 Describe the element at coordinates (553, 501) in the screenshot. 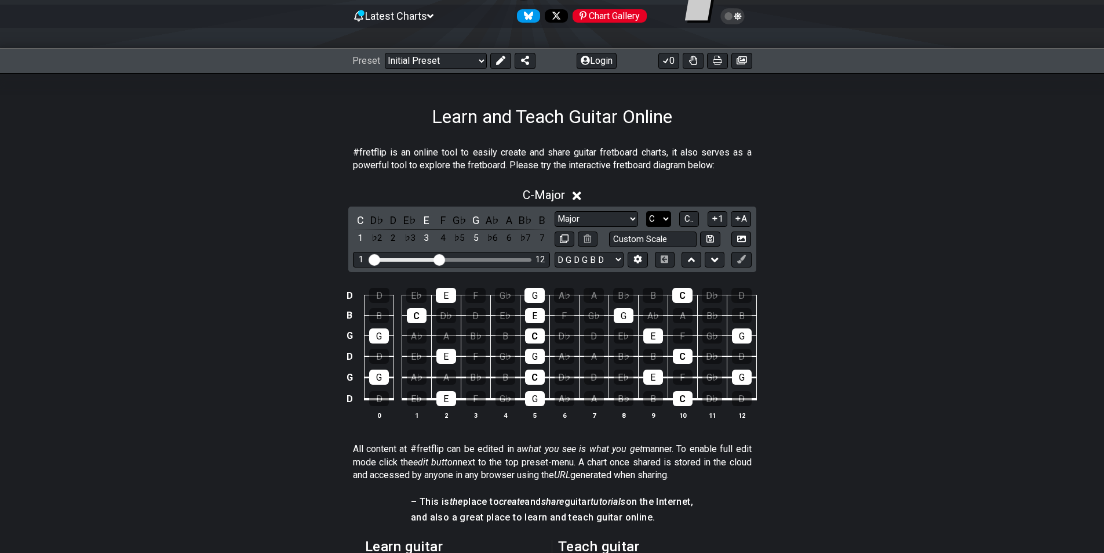

I see `em: share` at that location.